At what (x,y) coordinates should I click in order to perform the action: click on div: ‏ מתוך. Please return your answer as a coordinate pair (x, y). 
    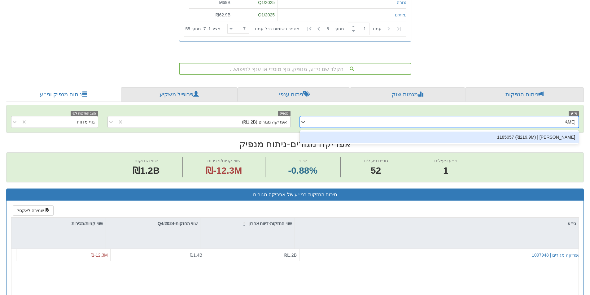
    Looking at the image, I should click on (315, 29).